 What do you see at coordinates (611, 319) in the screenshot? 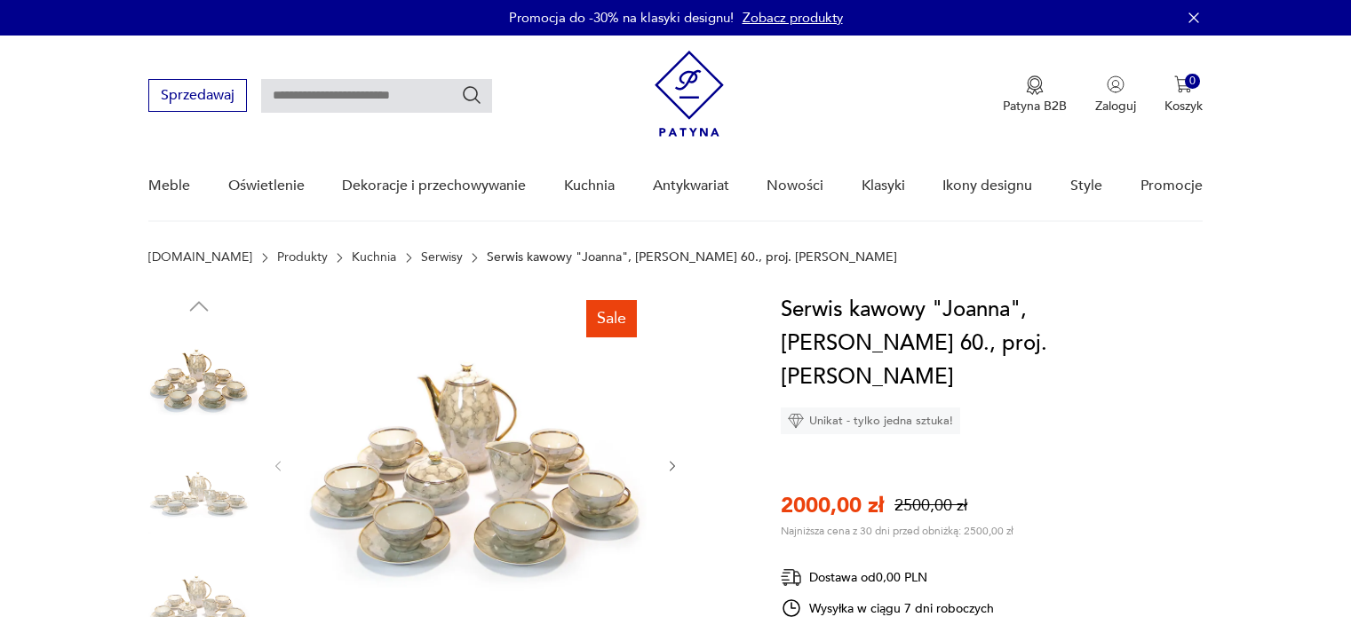
I see `div: Sale` at bounding box center [611, 319].